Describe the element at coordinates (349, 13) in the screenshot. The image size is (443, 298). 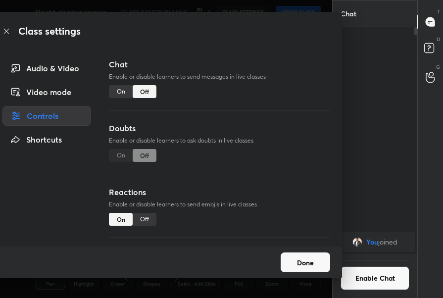
I see `p: Chat` at that location.